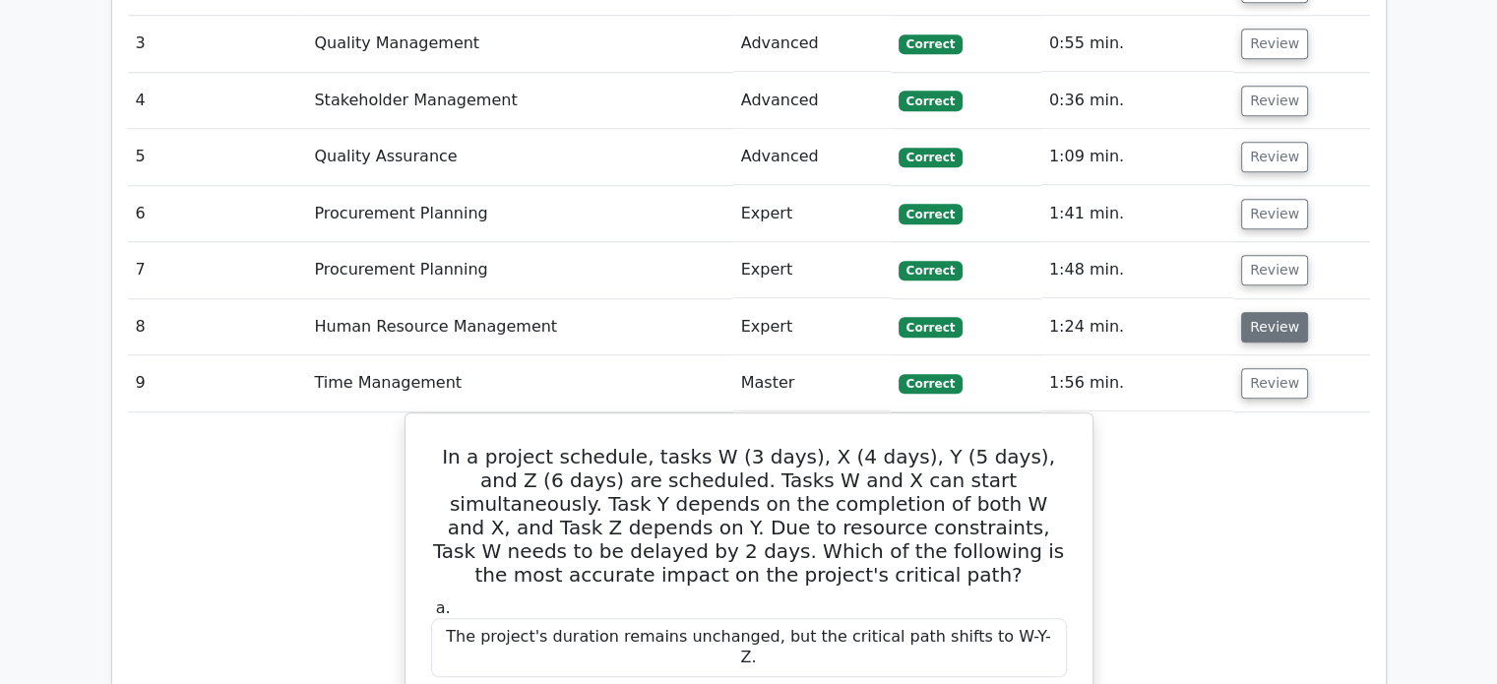  I want to click on div: The project's duration remains unchanged, but the critical path shifts to W-Y-Z., so click(749, 648).